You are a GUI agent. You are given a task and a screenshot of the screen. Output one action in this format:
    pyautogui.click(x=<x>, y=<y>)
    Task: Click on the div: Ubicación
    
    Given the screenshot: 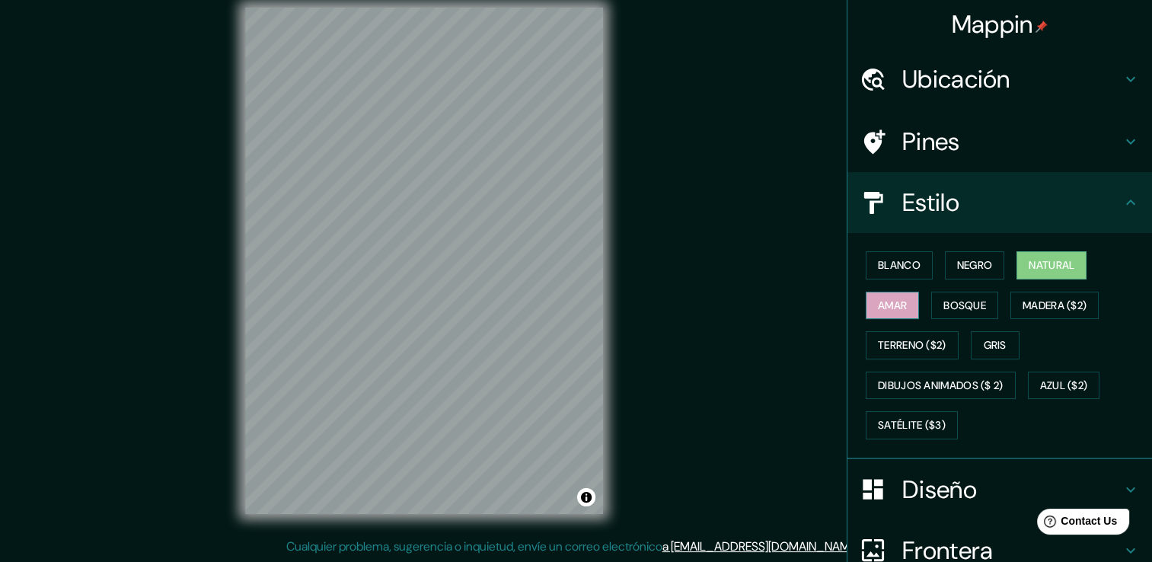 What is the action you would take?
    pyautogui.click(x=1000, y=79)
    